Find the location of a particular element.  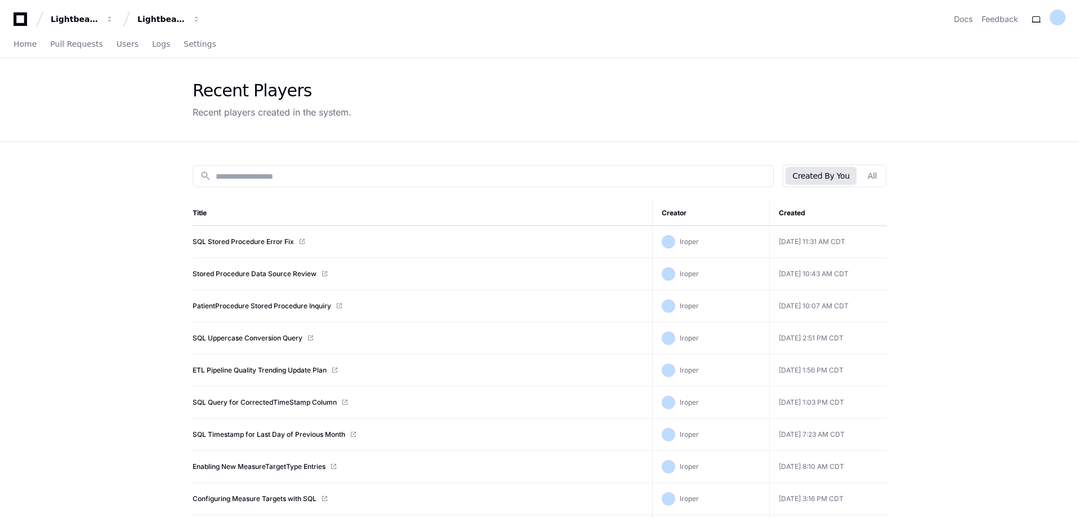

a: Users is located at coordinates (127, 44).